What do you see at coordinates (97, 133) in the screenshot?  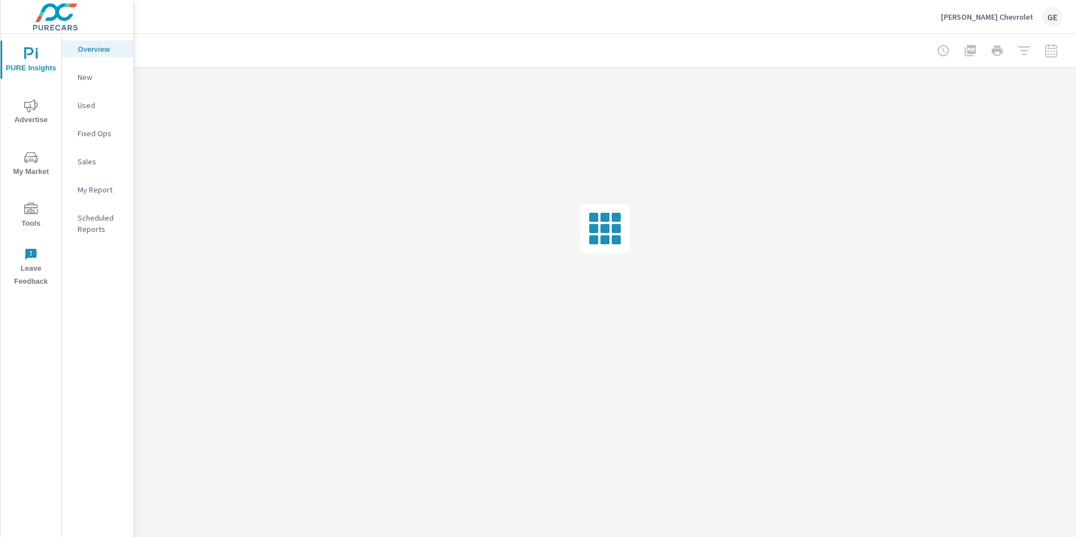 I see `div: Fixed Ops` at bounding box center [97, 133].